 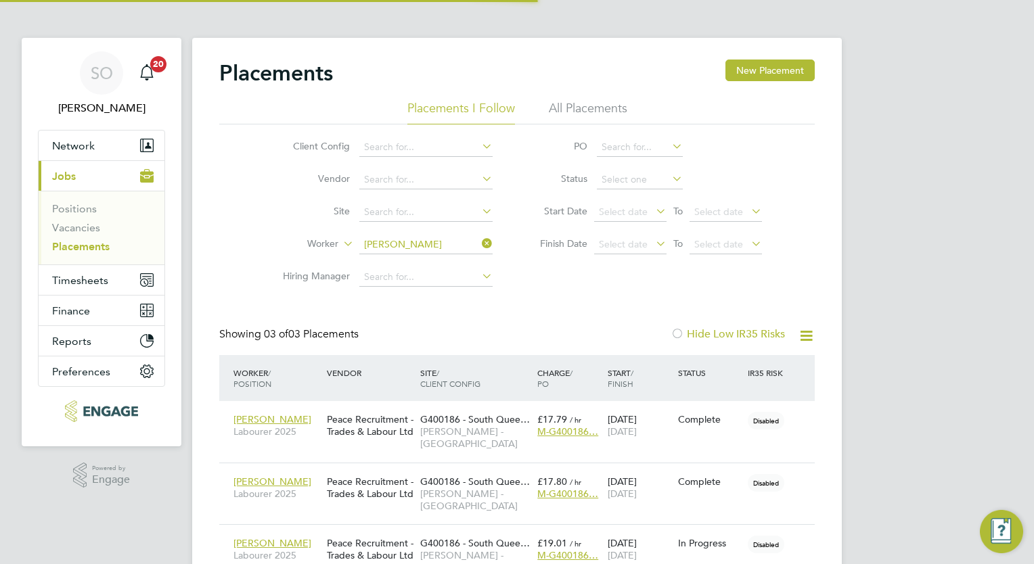 What do you see at coordinates (710, 373) in the screenshot?
I see `div: Status` at bounding box center [710, 373].